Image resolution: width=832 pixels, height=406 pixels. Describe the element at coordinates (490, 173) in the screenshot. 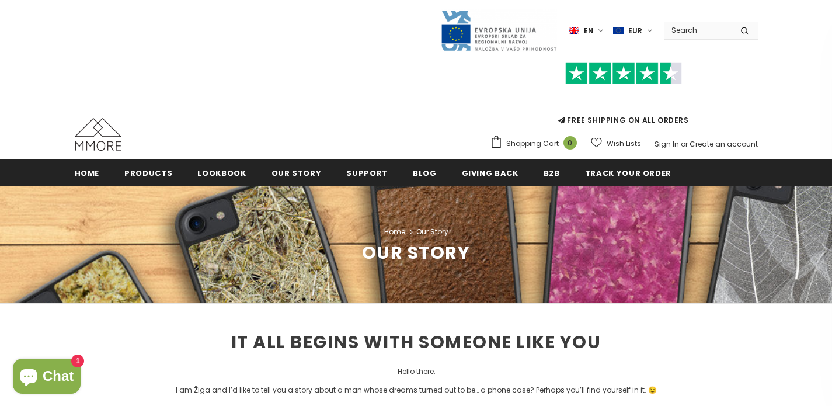

I see `span: Giving back` at that location.